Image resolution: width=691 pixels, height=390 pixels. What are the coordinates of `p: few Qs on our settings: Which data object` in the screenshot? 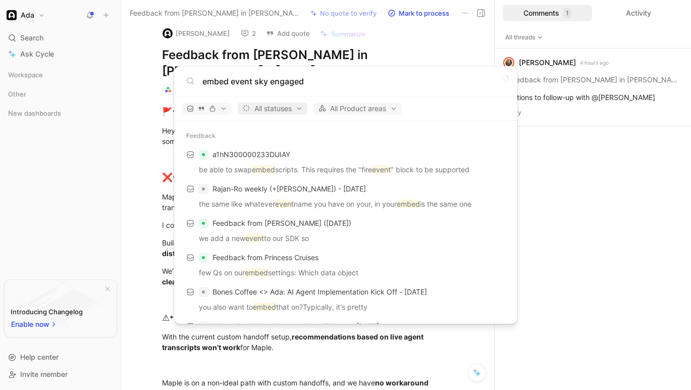 It's located at (346, 274).